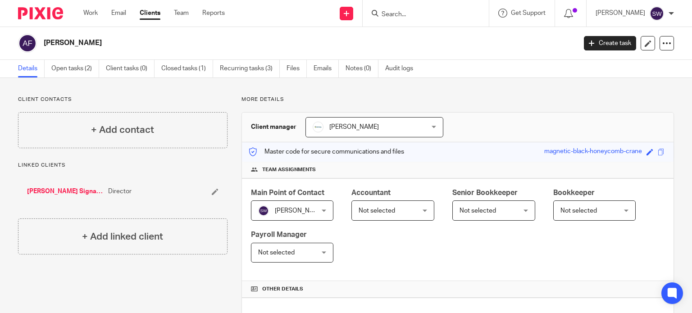 Image resolution: width=692 pixels, height=313 pixels. Describe the element at coordinates (91, 13) in the screenshot. I see `a: Work` at that location.